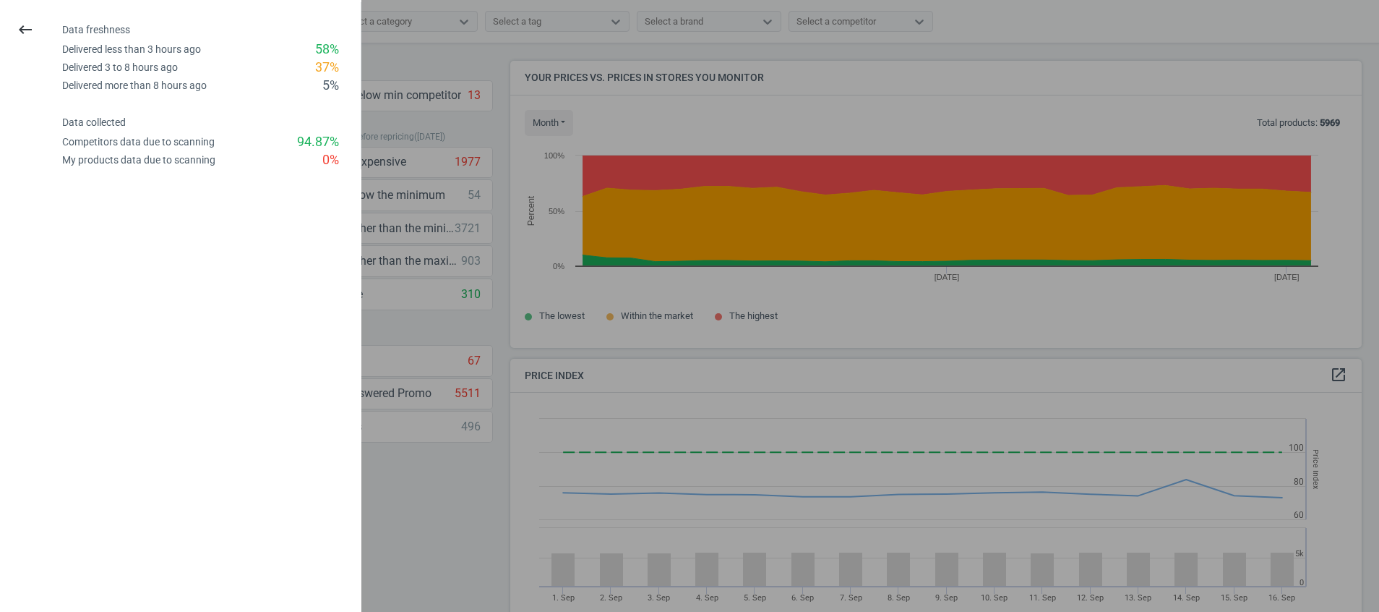  Describe the element at coordinates (211, 122) in the screenshot. I see `h4: Data collected` at that location.